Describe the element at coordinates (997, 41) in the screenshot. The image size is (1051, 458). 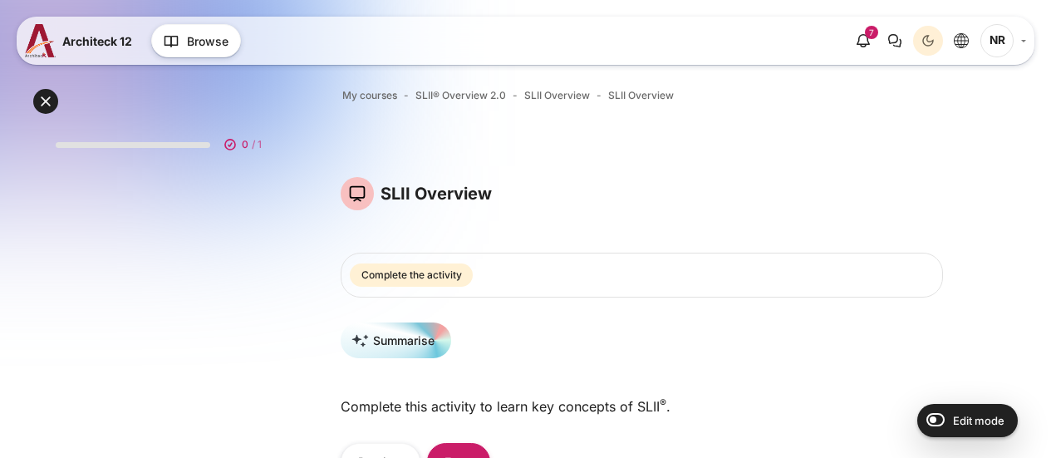
I see `span: Naphinya Rassamitat` at that location.